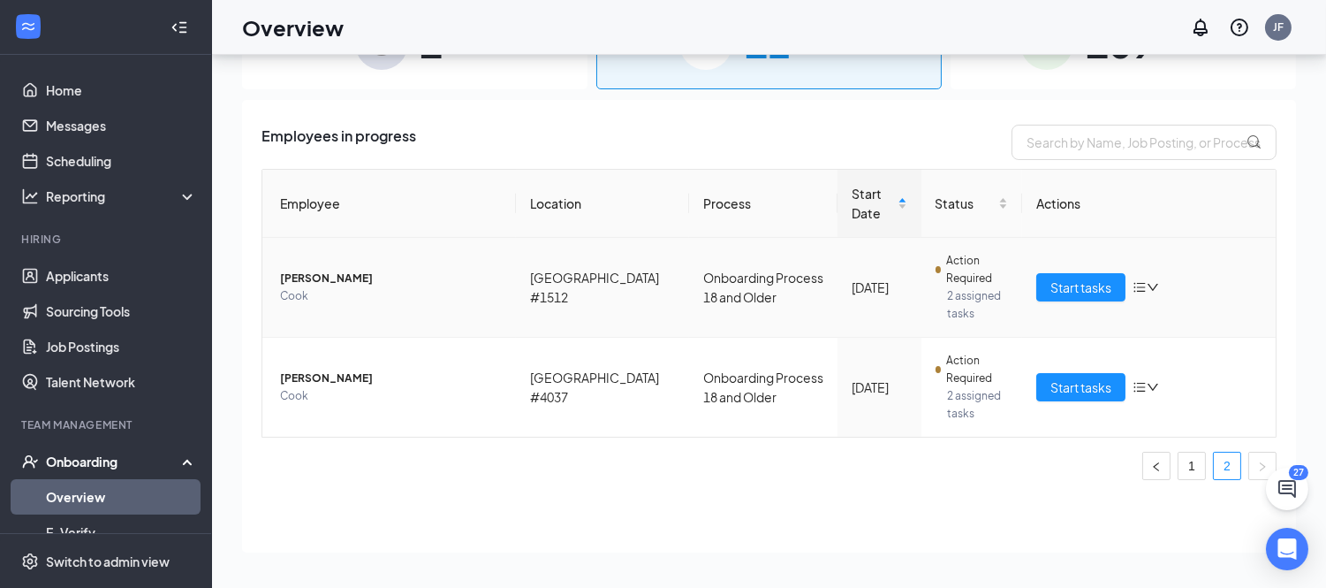 This screenshot has height=588, width=1326. Describe the element at coordinates (1157, 467) in the screenshot. I see `span: left` at that location.